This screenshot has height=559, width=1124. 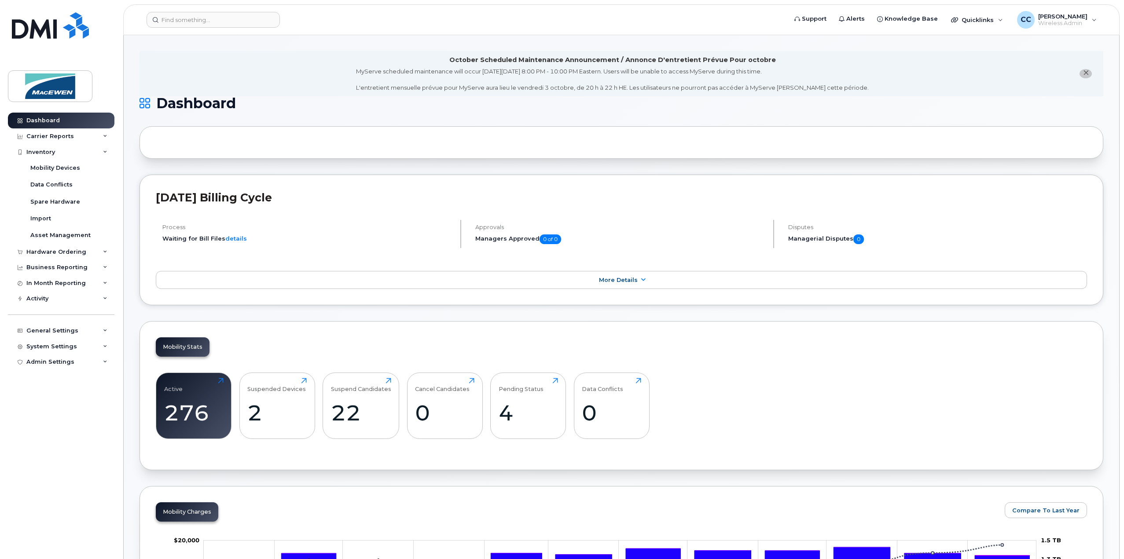 What do you see at coordinates (187, 540) in the screenshot?
I see `g: $0` at bounding box center [187, 540].